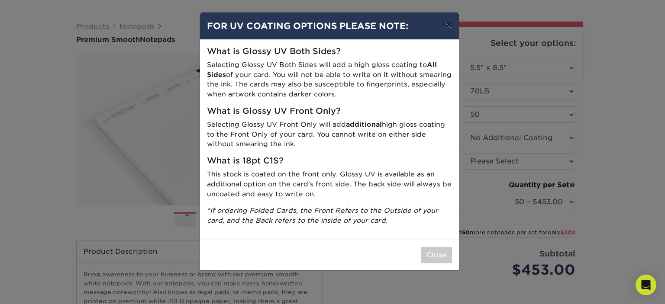 This screenshot has width=665, height=304. I want to click on button: Close, so click(436, 255).